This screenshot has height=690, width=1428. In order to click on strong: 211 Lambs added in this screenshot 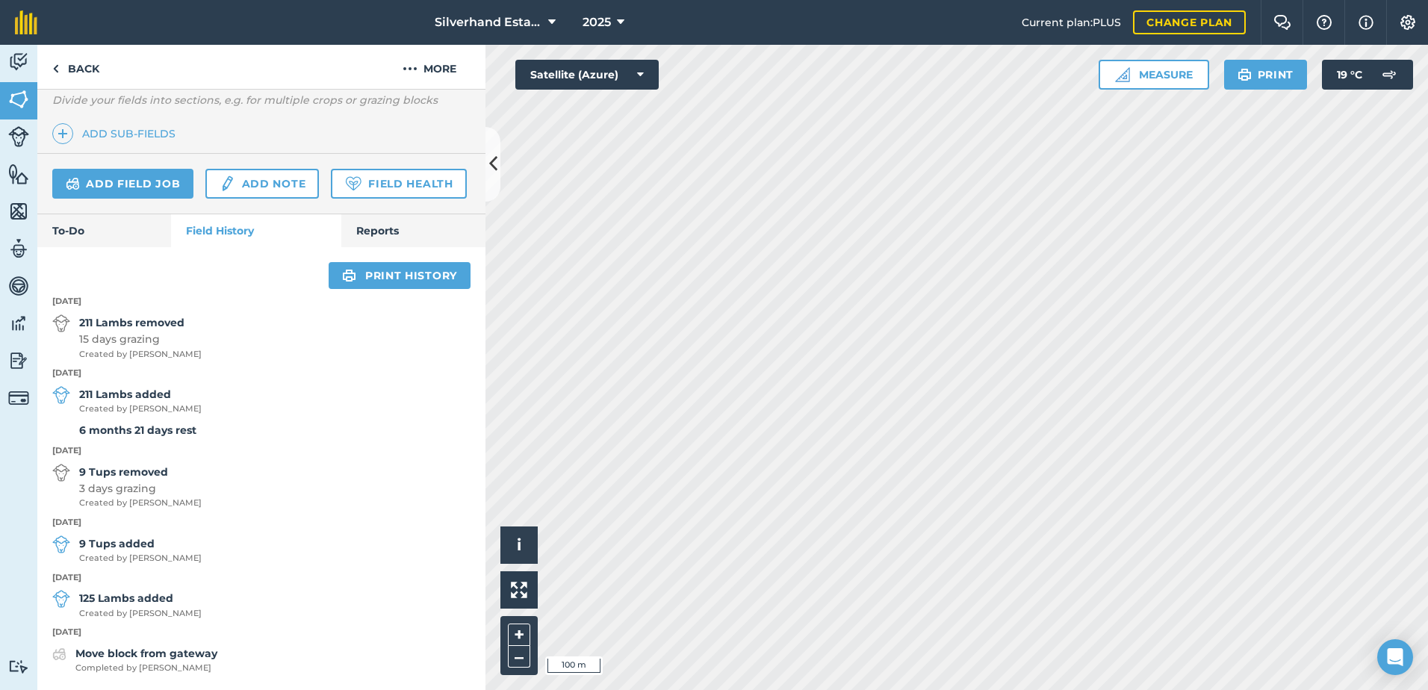, I will do `click(140, 394)`.